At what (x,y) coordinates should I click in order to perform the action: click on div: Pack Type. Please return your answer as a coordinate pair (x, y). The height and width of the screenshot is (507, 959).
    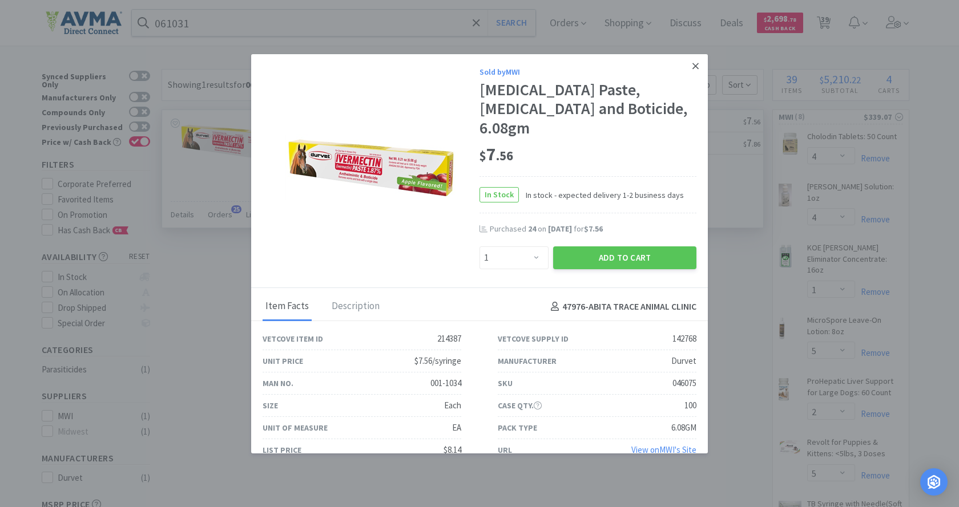
    Looking at the image, I should click on (517, 428).